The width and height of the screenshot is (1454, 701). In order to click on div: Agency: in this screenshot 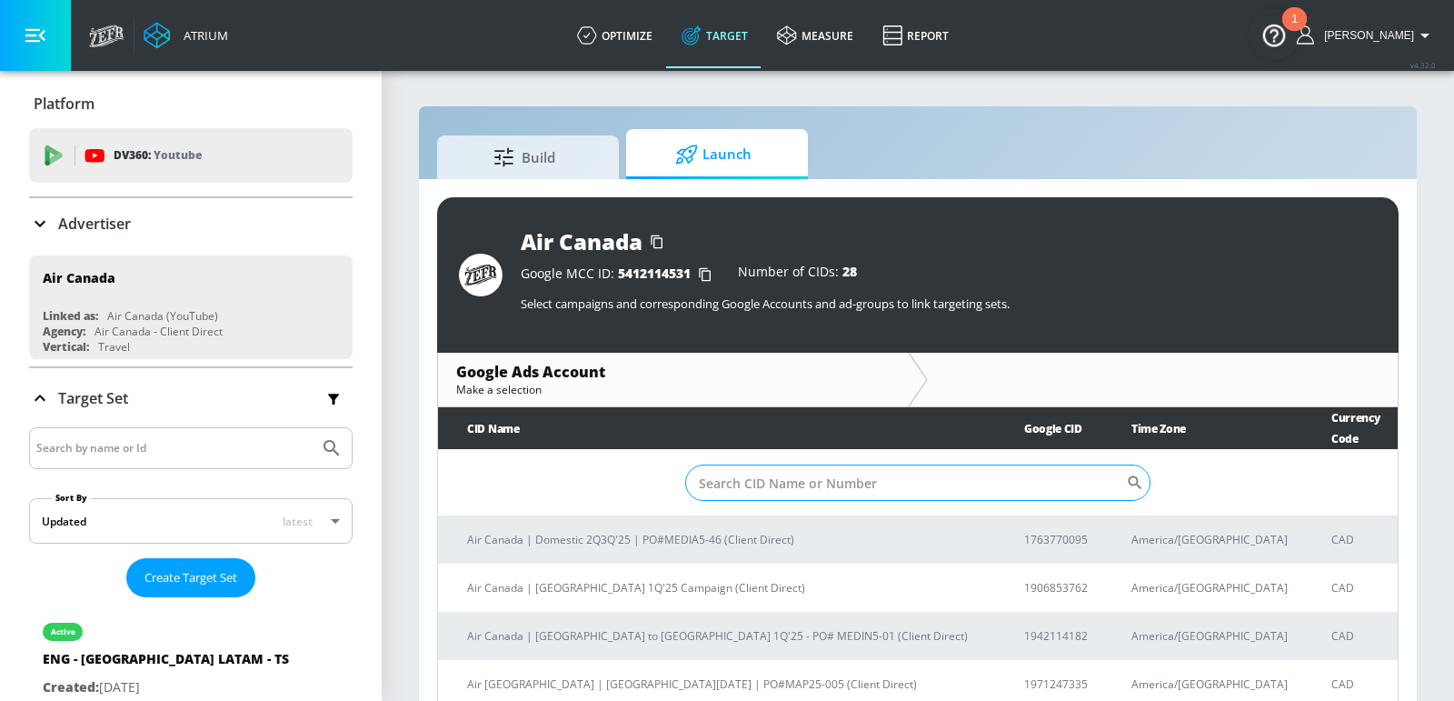, I will do `click(64, 331)`.